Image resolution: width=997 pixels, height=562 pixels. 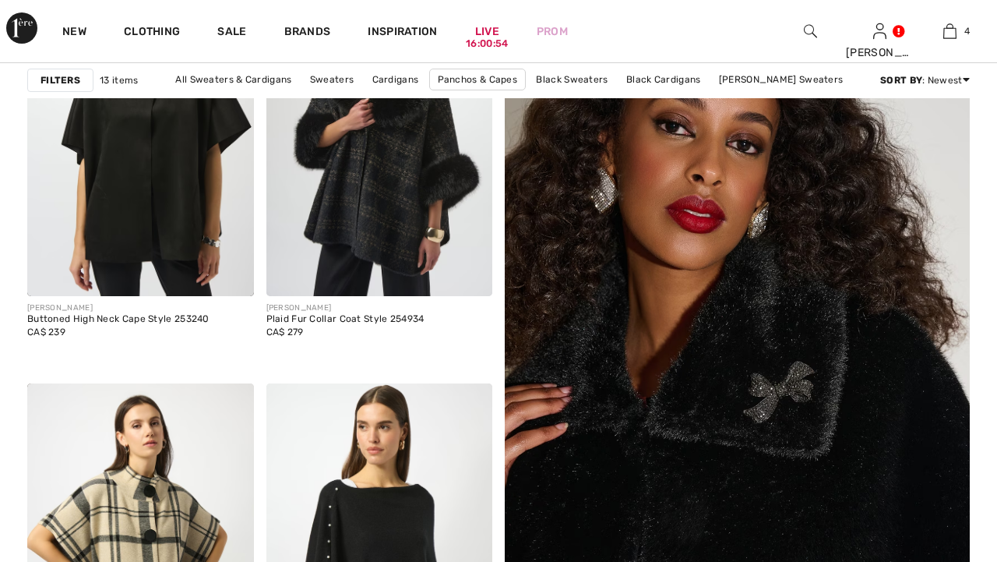 What do you see at coordinates (949, 31) in the screenshot?
I see `a: 4` at bounding box center [949, 31].